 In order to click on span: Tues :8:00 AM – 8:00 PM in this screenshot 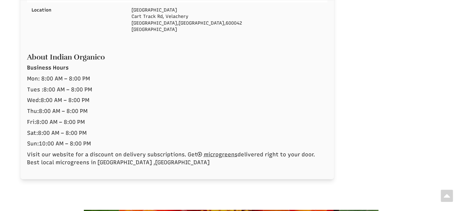, I will do `click(60, 90)`.